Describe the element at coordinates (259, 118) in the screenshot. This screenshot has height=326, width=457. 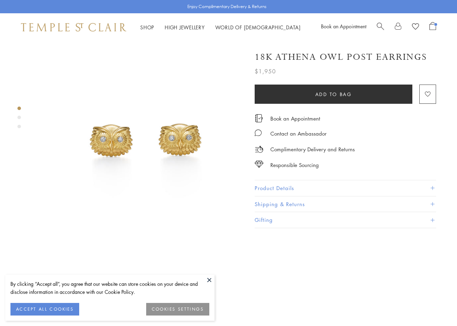
I see `img: icon_appointment.svg` at that location.